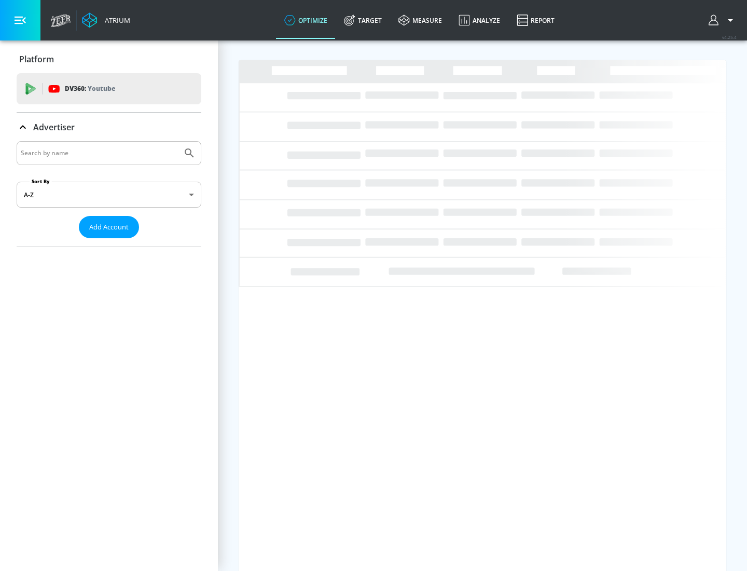 The width and height of the screenshot is (747, 571). What do you see at coordinates (363, 20) in the screenshot?
I see `a: Target` at bounding box center [363, 20].